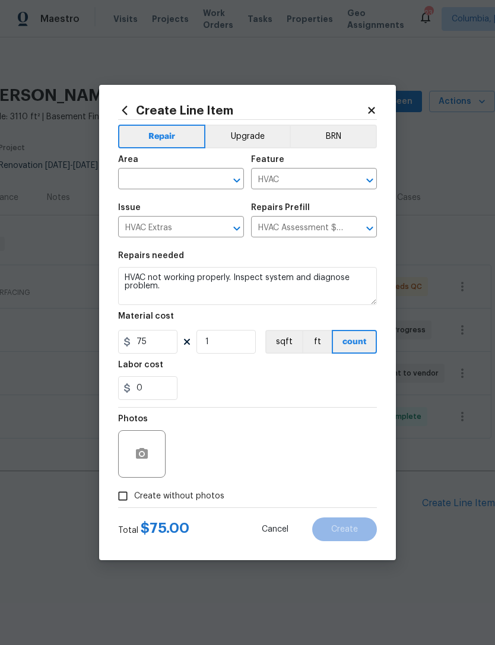 This screenshot has height=645, width=495. I want to click on h5: Repairs needed, so click(151, 256).